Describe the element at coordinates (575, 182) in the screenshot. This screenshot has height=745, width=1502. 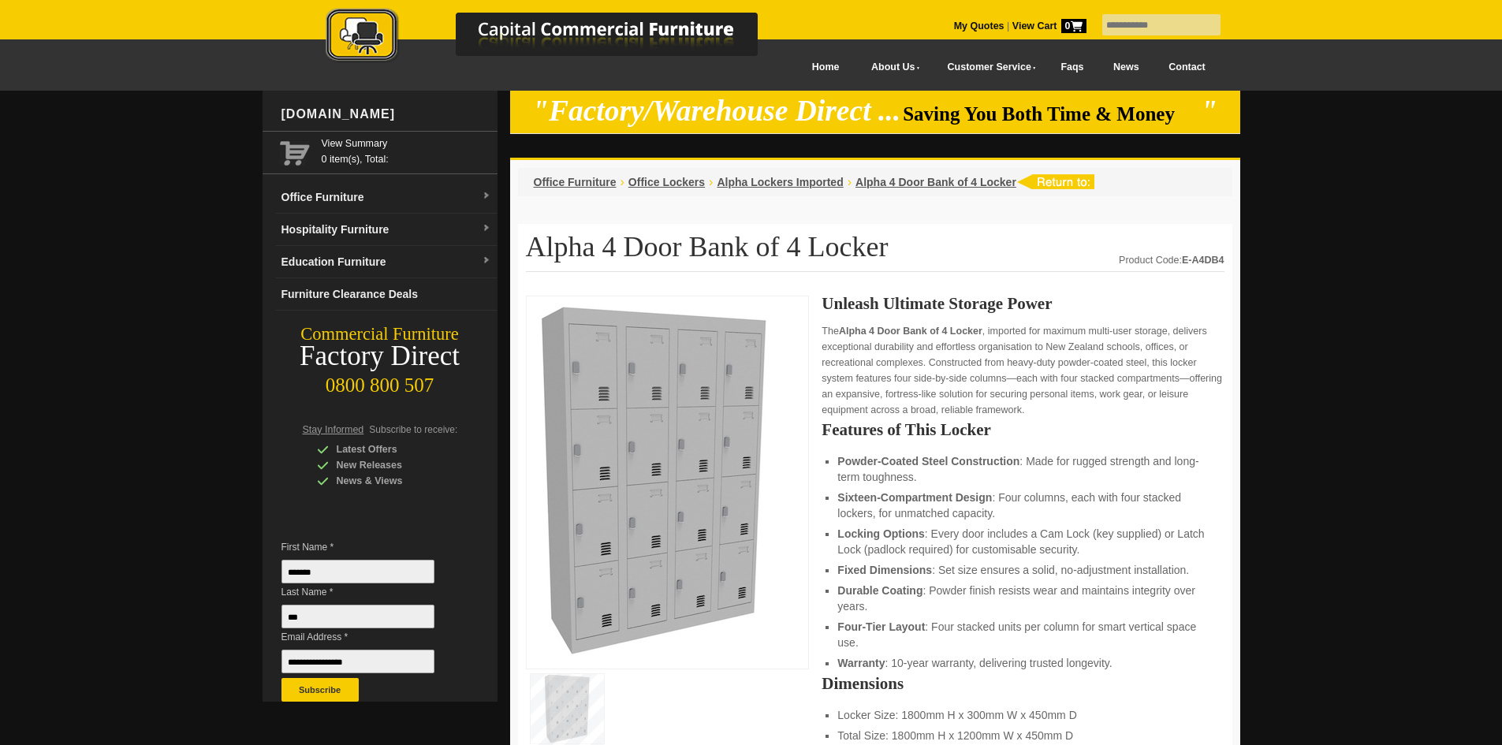
I see `span: Office Furniture` at that location.